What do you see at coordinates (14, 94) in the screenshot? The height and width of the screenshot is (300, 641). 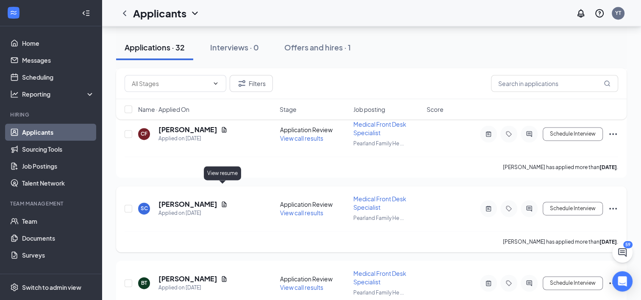 I see `svg: Analysis` at bounding box center [14, 94].